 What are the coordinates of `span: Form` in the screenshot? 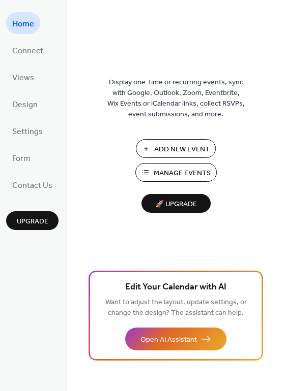 It's located at (21, 159).